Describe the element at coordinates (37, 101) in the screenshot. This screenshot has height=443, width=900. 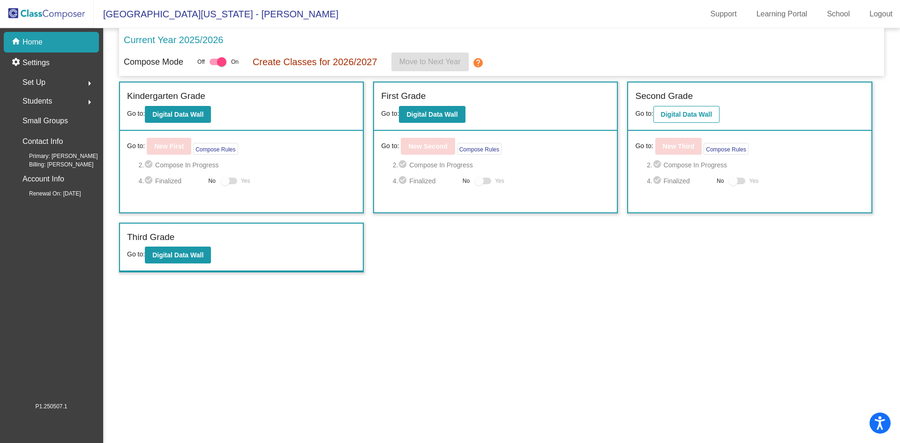
I see `span: Students` at that location.